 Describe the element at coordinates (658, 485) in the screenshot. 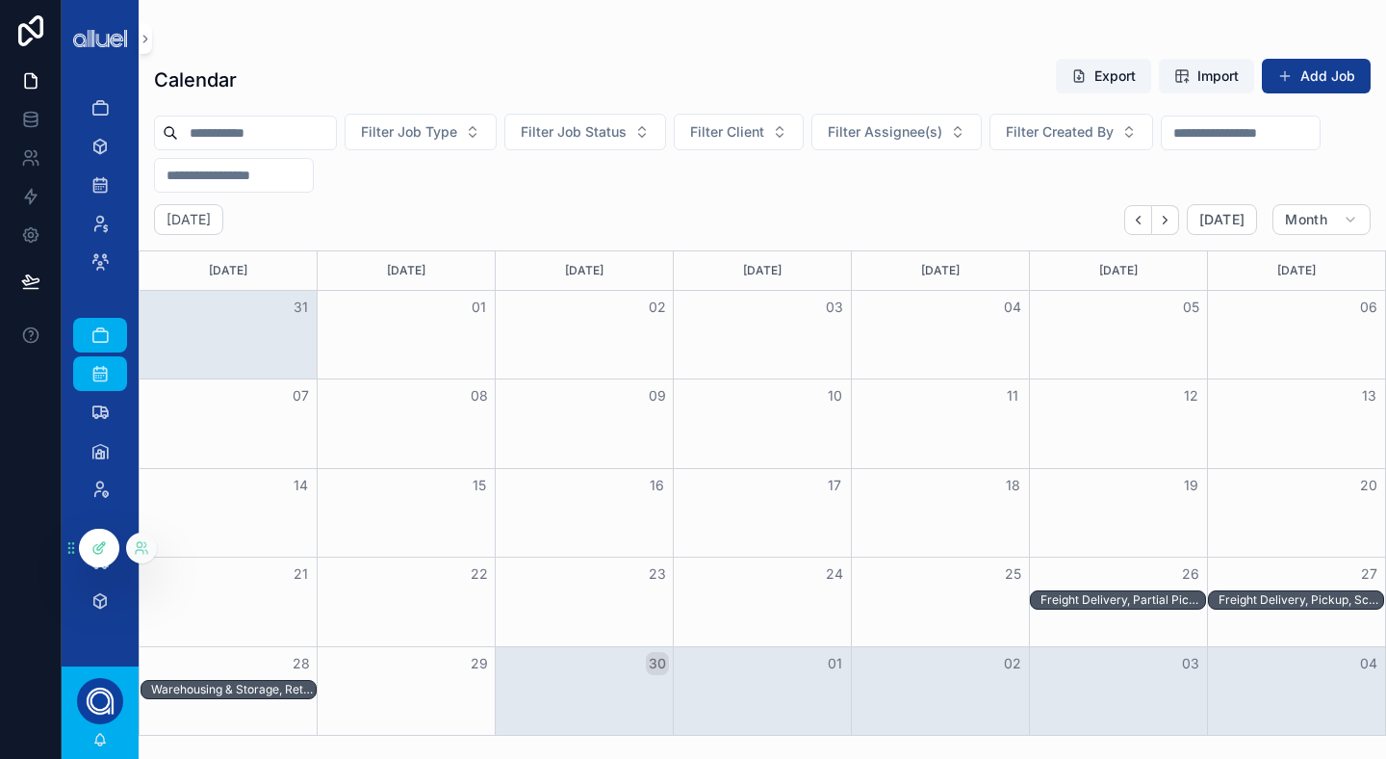

I see `button: 16` at that location.